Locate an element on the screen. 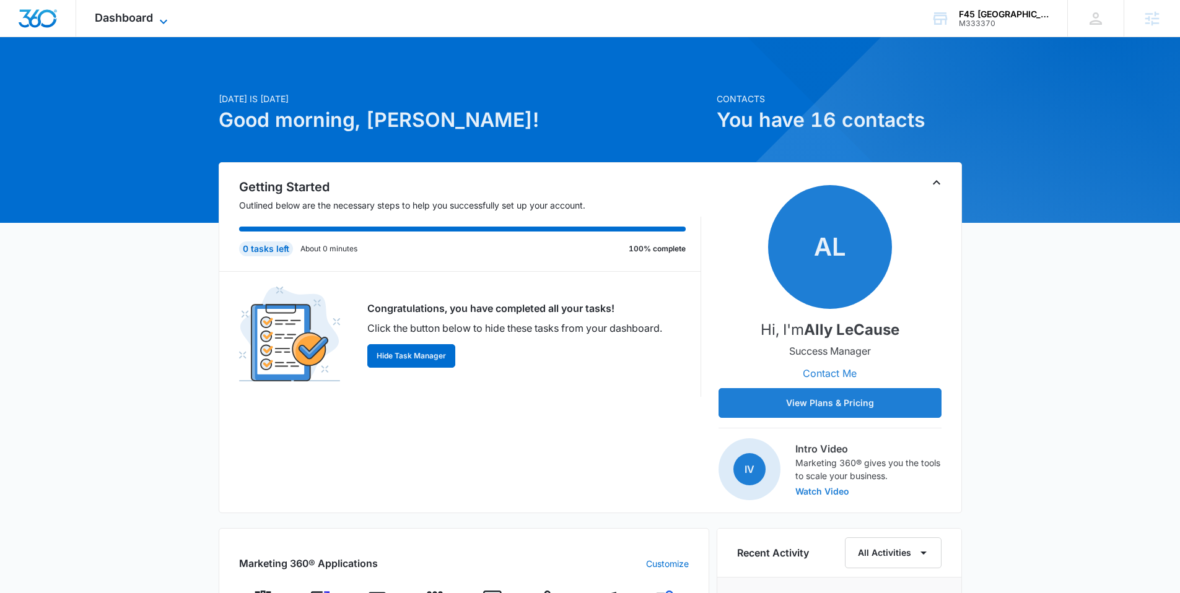 Image resolution: width=1180 pixels, height=593 pixels. p: Hi, I'm is located at coordinates (830, 330).